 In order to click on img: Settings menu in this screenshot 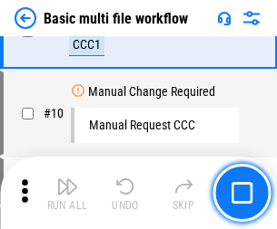, I will do `click(251, 18)`.